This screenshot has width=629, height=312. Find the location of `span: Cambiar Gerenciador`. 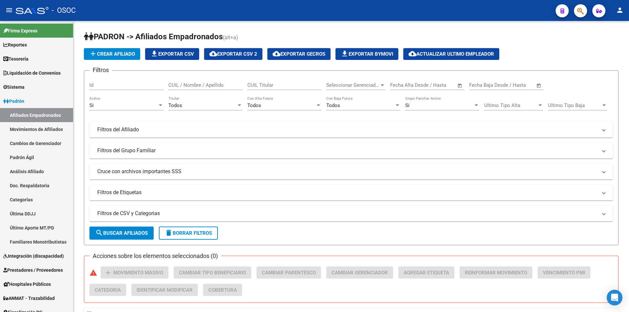

span: Cambiar Gerenciador is located at coordinates (360, 273).